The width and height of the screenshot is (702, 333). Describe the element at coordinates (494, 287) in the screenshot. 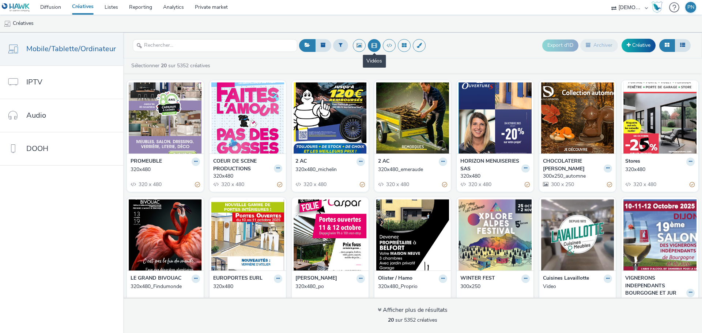

I see `div: 300x250` at that location.